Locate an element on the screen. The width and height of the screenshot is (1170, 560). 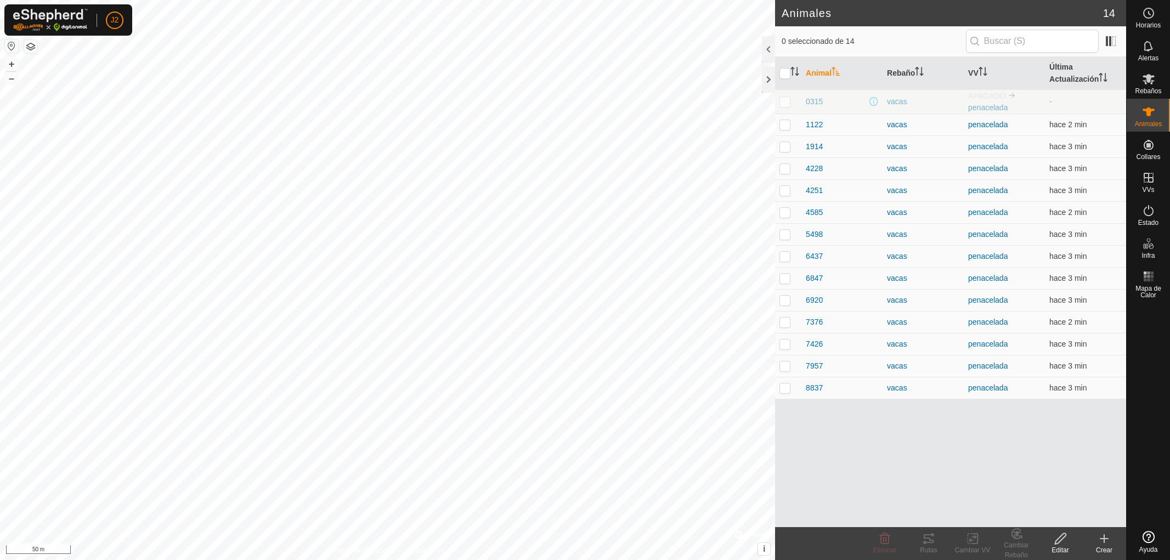
span: Ayuda is located at coordinates (1149, 550).